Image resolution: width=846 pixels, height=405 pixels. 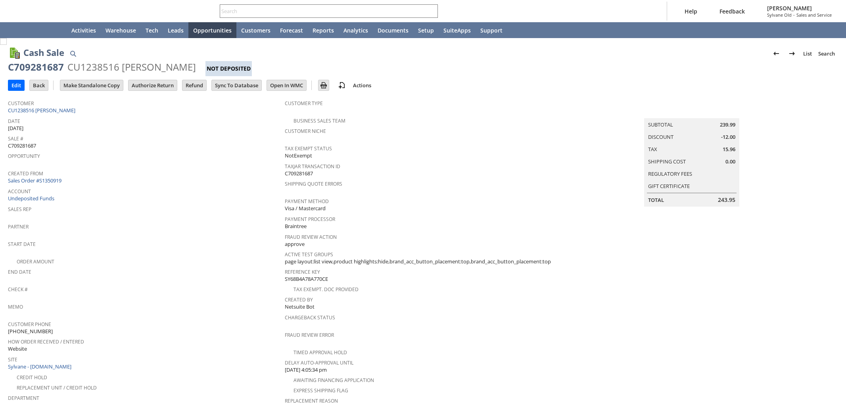 What do you see at coordinates (827, 54) in the screenshot?
I see `a: Search` at bounding box center [827, 54].